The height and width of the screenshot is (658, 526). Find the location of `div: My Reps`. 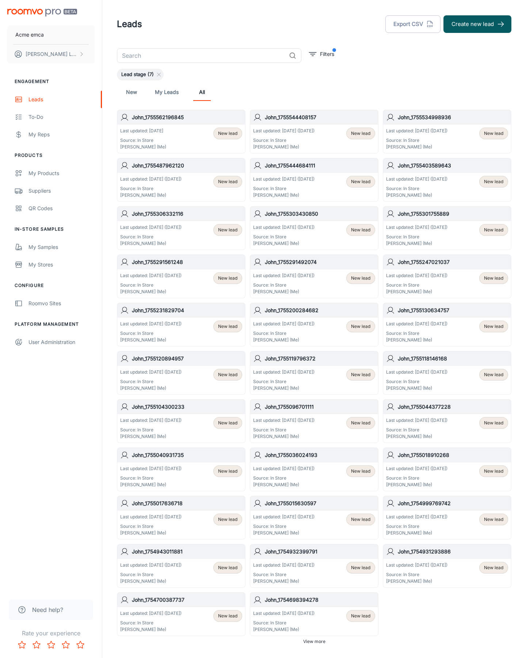

div: My Reps is located at coordinates (61, 134).